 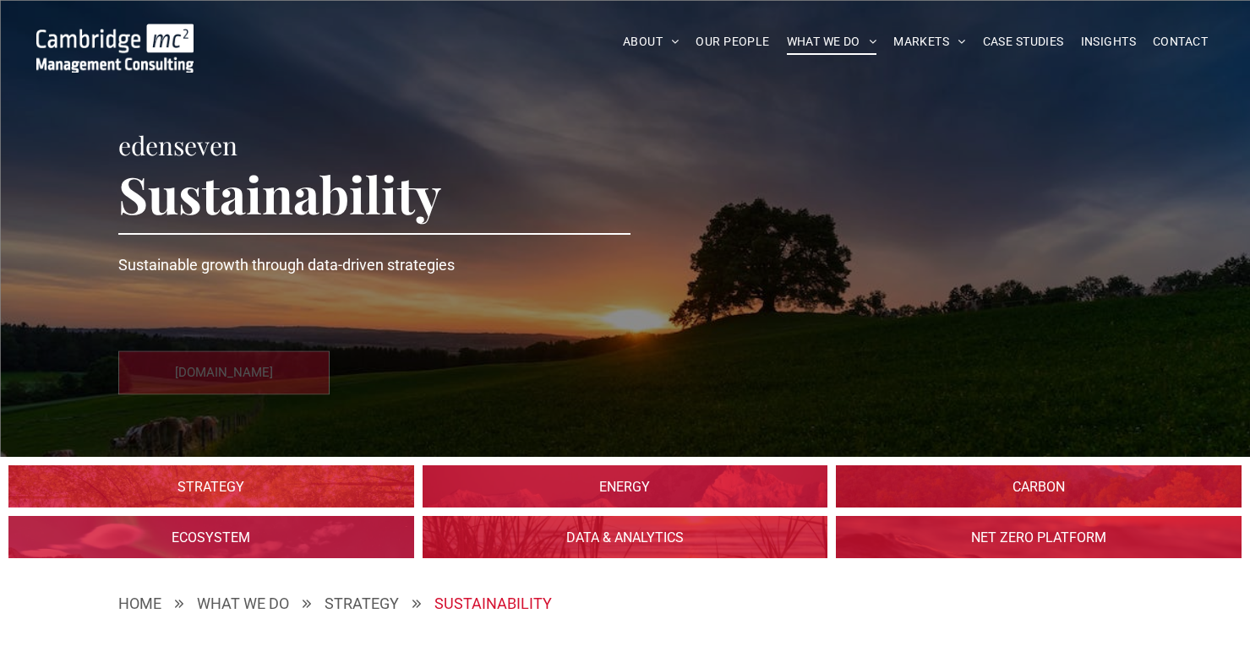 I want to click on span: Sustainable growth through data-driven strategies, so click(x=286, y=264).